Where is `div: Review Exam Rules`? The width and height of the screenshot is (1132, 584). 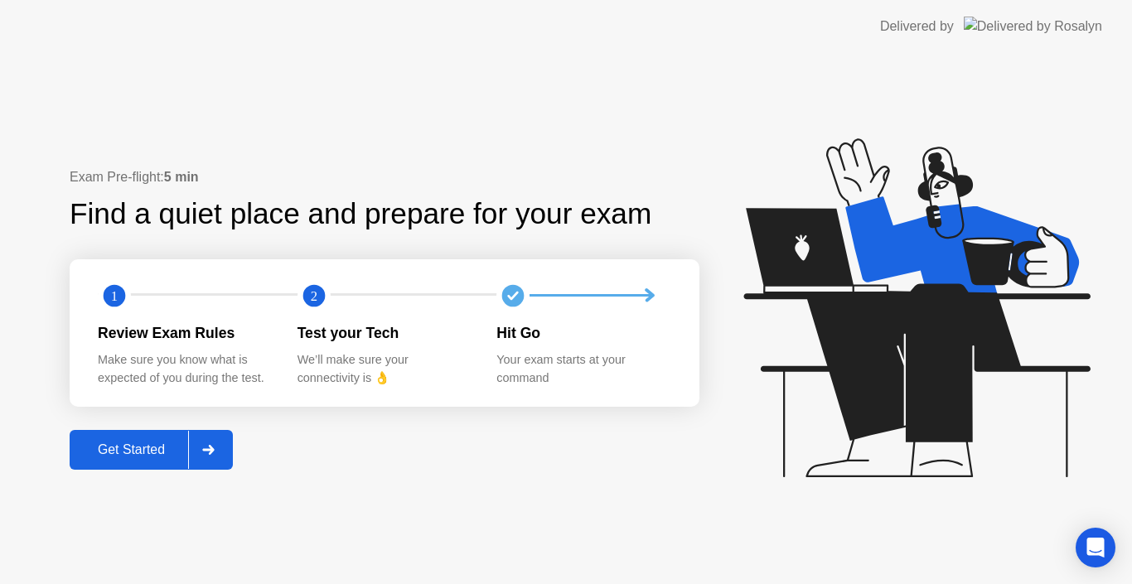
div: Review Exam Rules is located at coordinates (184, 333).